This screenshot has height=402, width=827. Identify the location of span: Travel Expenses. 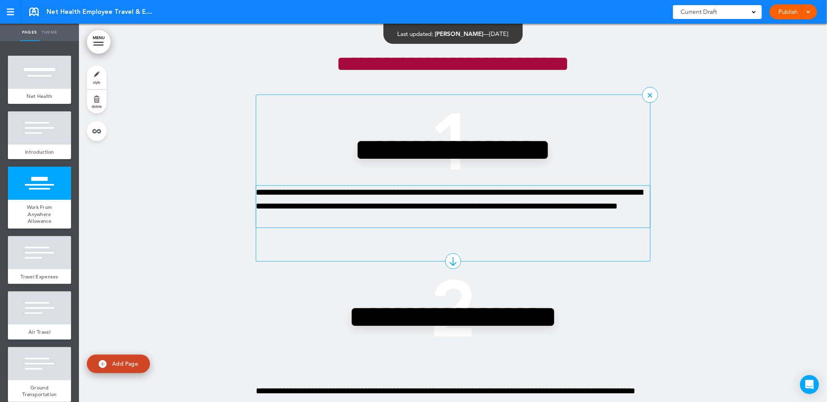
(39, 276).